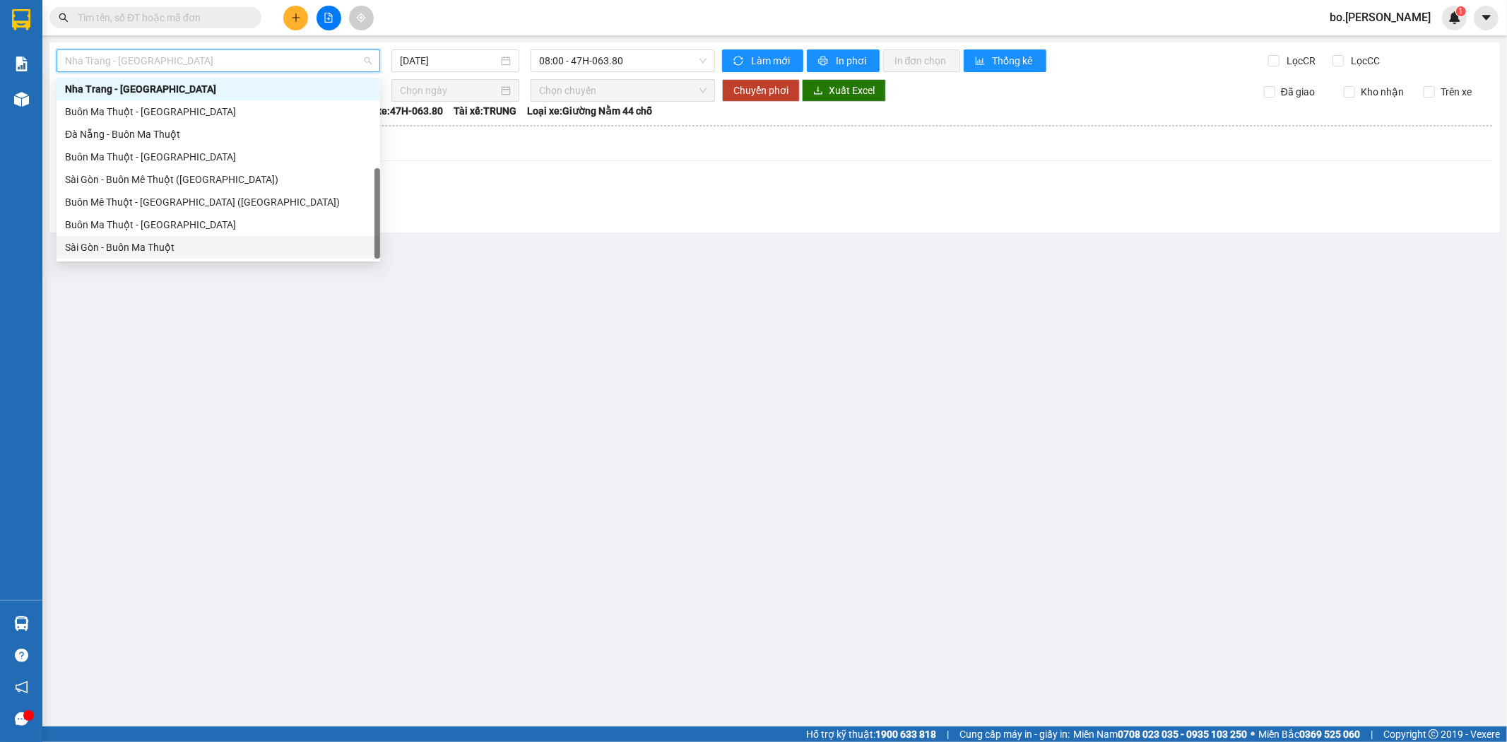 This screenshot has height=742, width=1507. Describe the element at coordinates (1382, 92) in the screenshot. I see `span: Kho nhận` at that location.